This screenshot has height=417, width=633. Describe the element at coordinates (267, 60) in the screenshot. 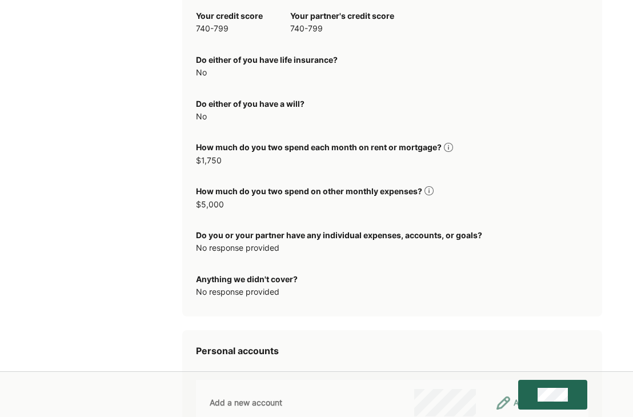

I see `div: Do either of you have life insurance?` at that location.